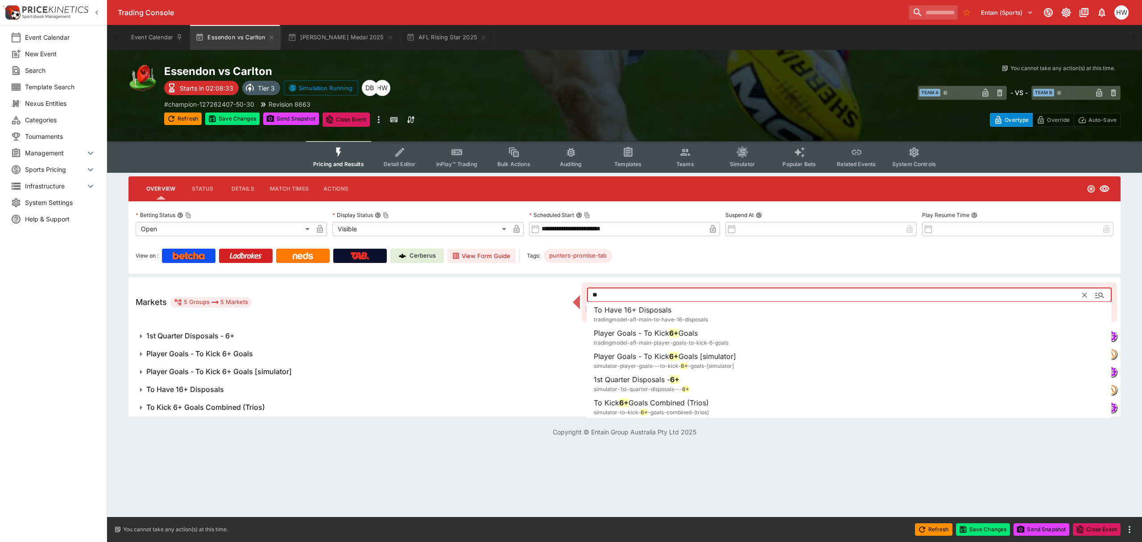  Describe the element at coordinates (551, 215) in the screenshot. I see `p: Scheduled Start` at that location.